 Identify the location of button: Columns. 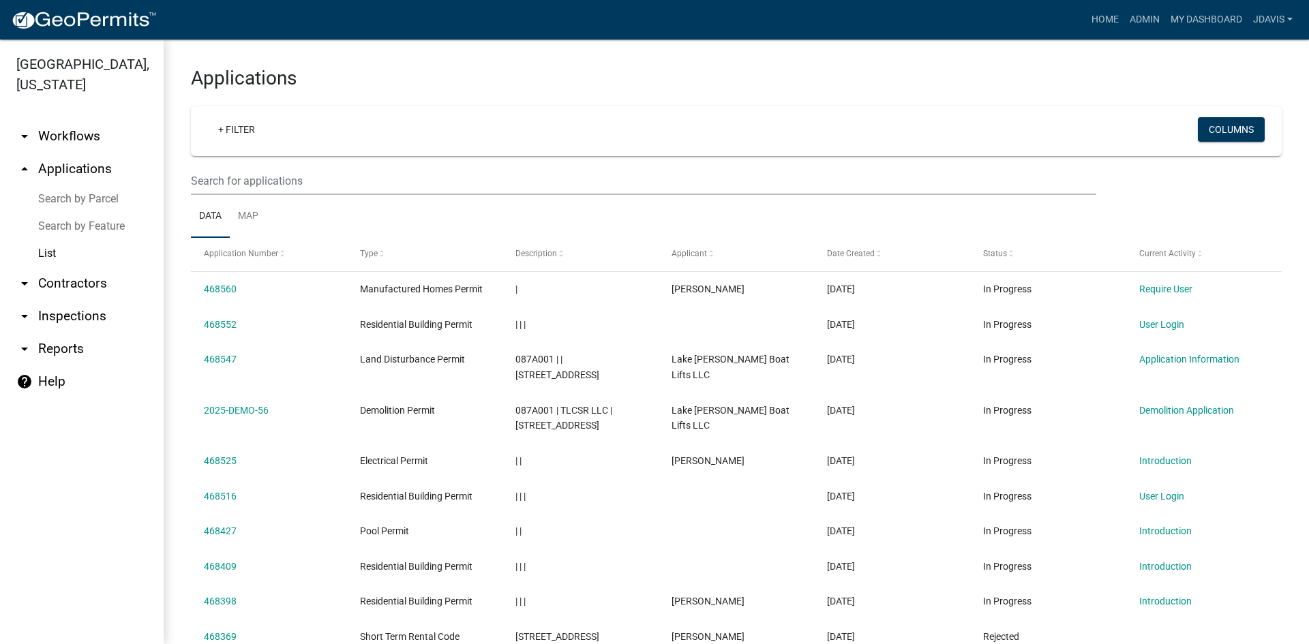
(1232, 130).